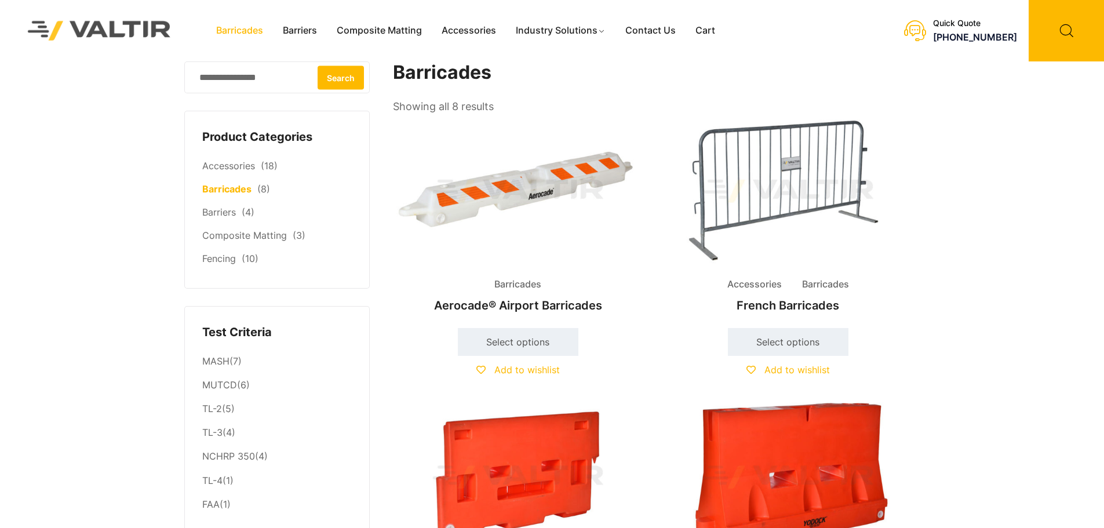 This screenshot has width=1104, height=528. Describe the element at coordinates (650, 31) in the screenshot. I see `a: Contact Us` at that location.